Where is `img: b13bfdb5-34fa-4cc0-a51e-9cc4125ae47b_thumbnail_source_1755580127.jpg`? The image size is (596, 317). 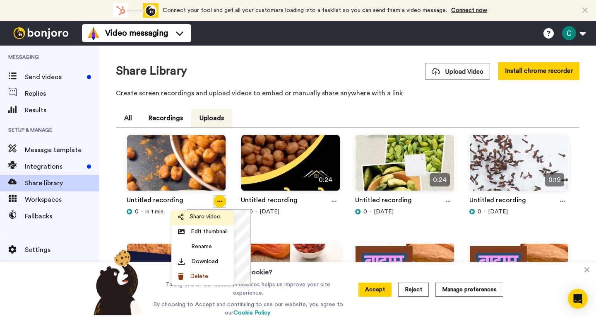 img: b13bfdb5-34fa-4cc0-a51e-9cc4125ae47b_thumbnail_source_1755580127.jpg is located at coordinates (405, 166).